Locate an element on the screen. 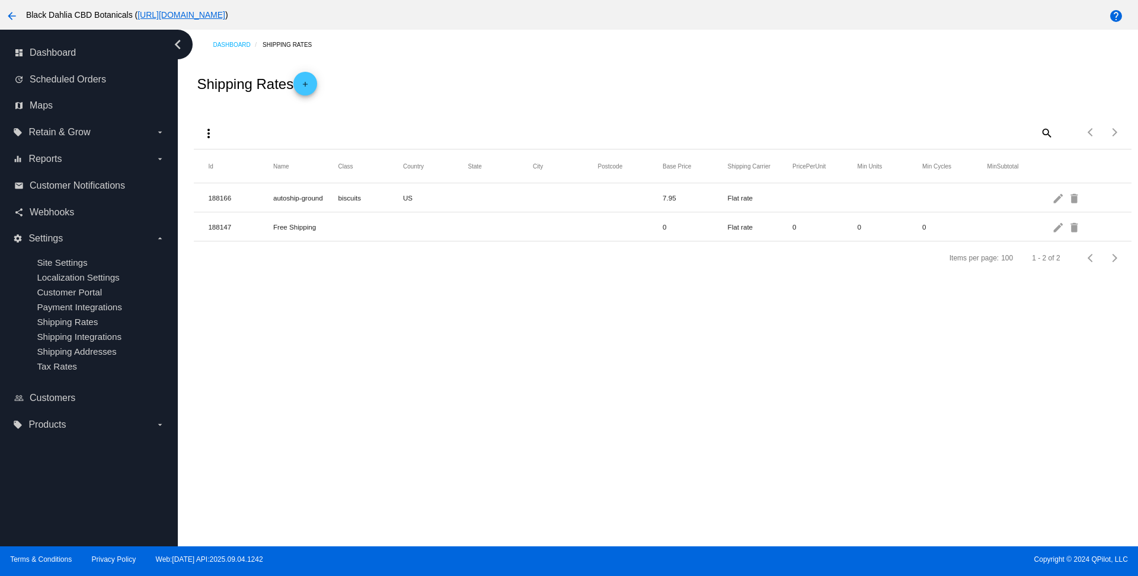 The height and width of the screenshot is (576, 1138). a: Privacy Policy is located at coordinates (114, 559).